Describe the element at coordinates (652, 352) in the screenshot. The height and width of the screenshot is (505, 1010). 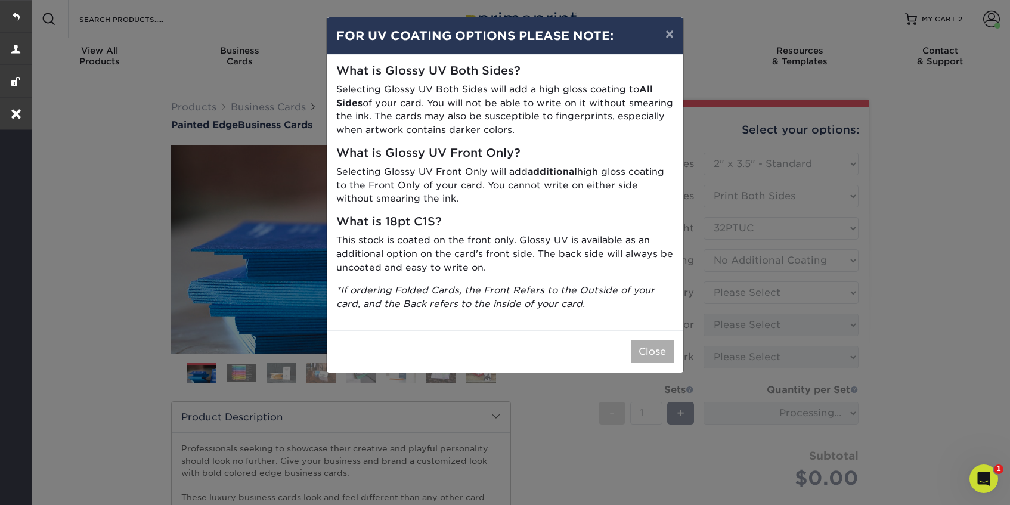
I see `button: Close` at that location.